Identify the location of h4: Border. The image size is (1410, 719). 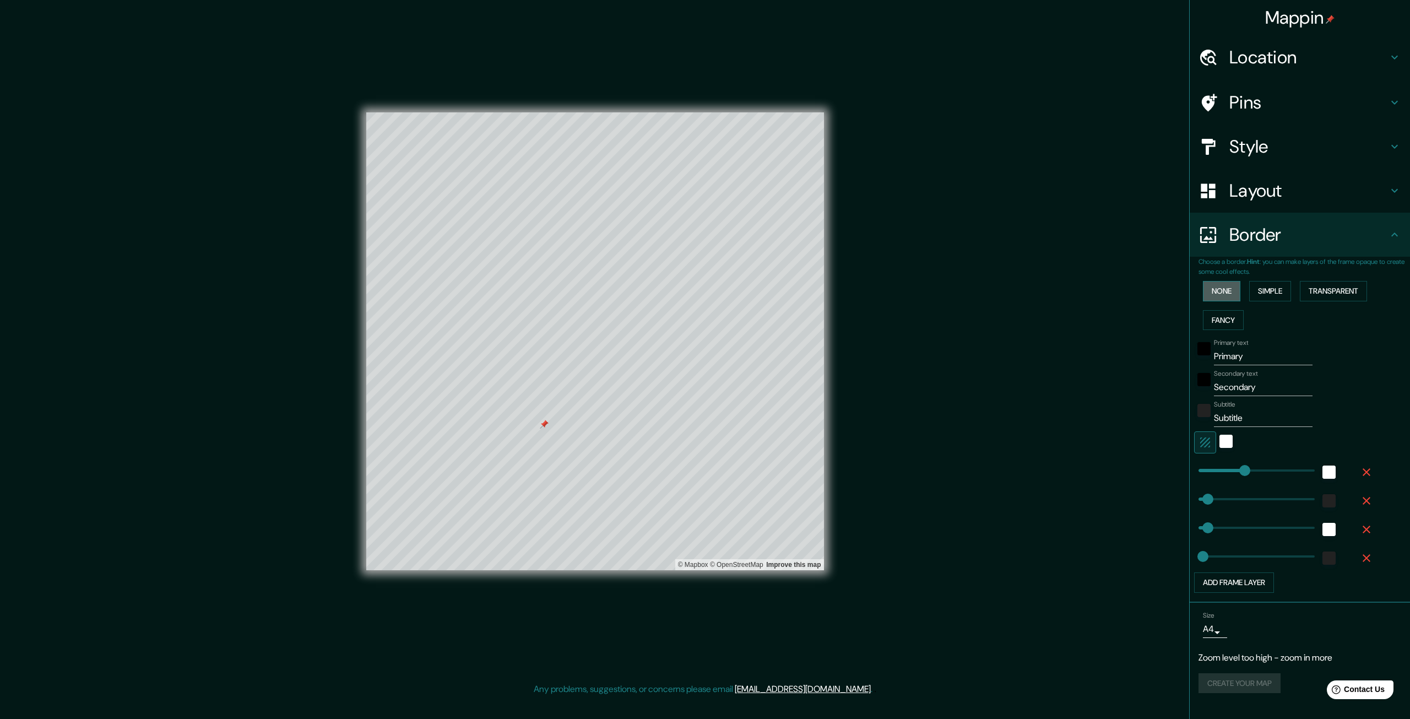
(1309, 235).